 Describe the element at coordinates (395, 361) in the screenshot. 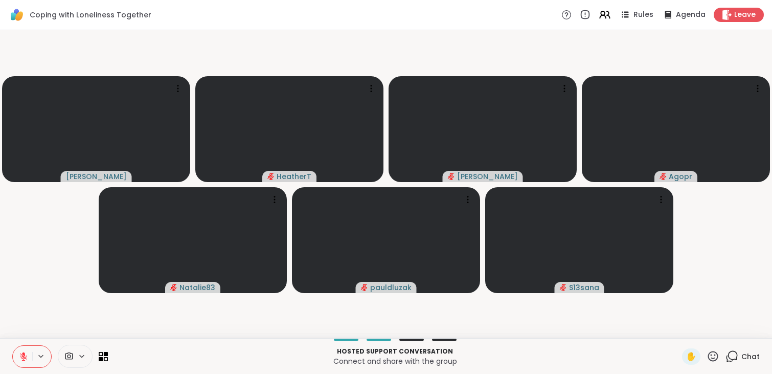

I see `p: Connect and share with the group` at that location.